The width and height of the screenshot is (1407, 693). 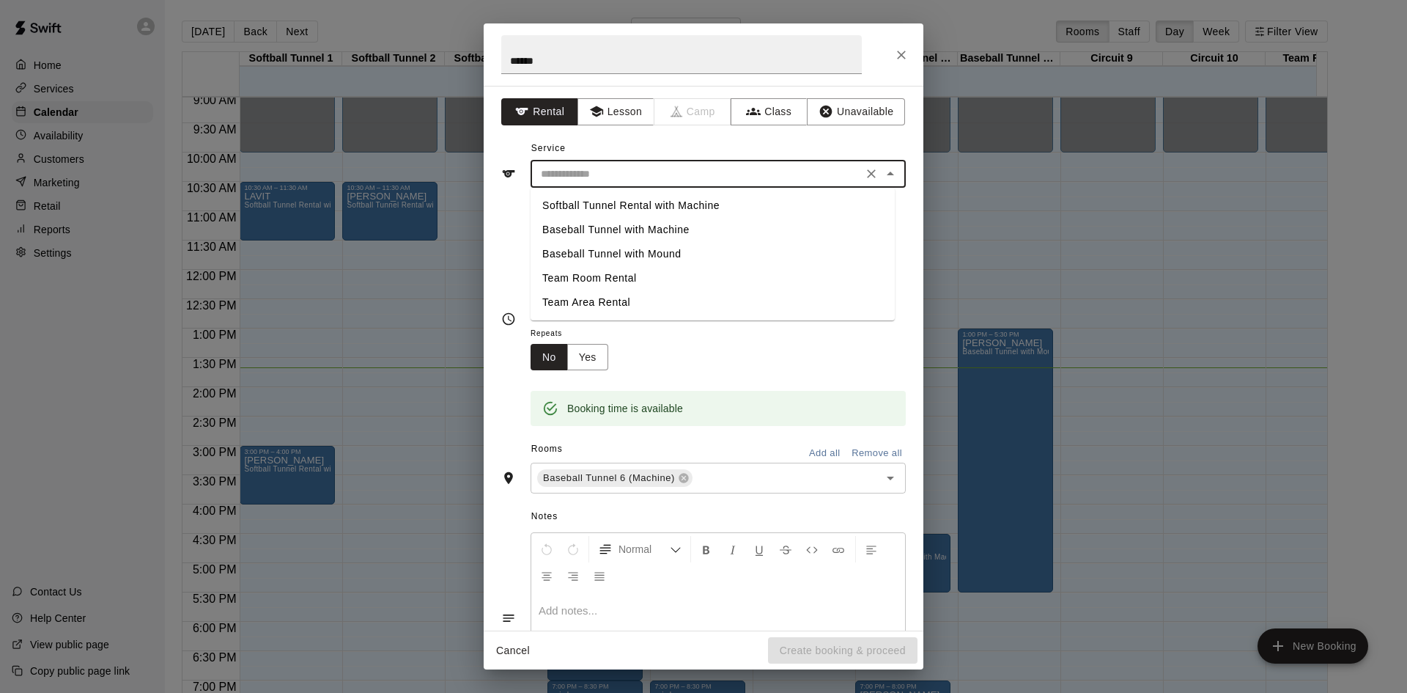 I want to click on span: Normal, so click(x=644, y=549).